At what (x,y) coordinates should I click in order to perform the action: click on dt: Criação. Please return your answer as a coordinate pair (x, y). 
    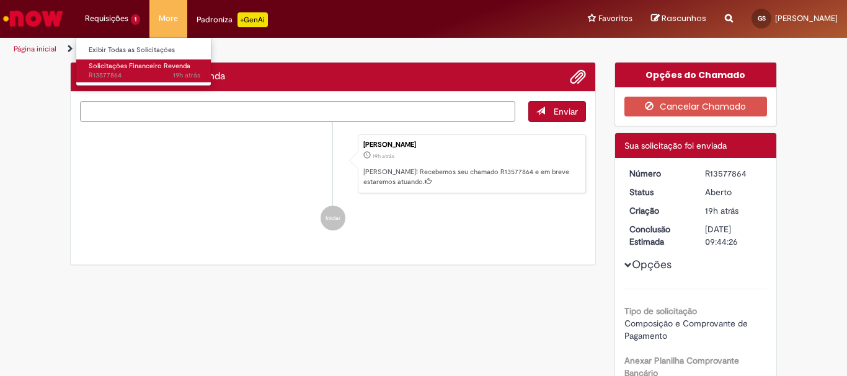
    Looking at the image, I should click on (658, 211).